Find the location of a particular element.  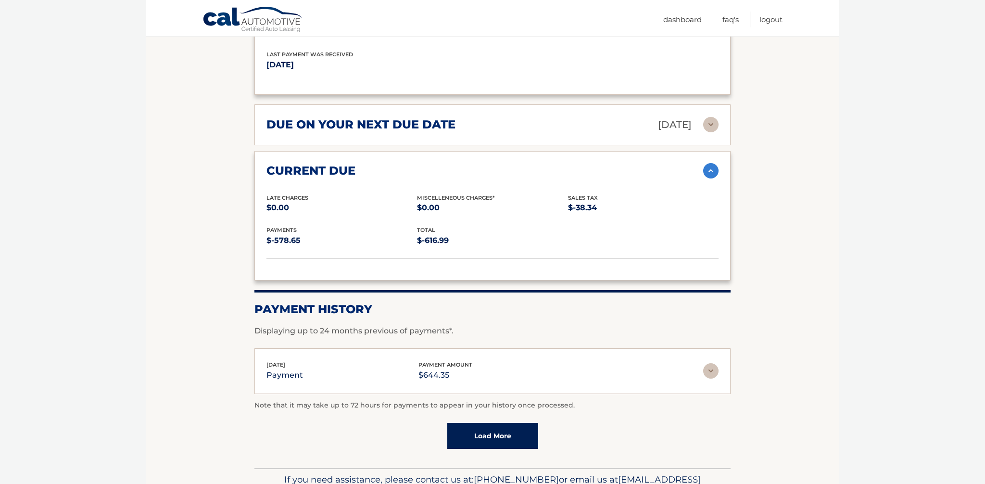

h2: due on your next due date is located at coordinates (361, 125).